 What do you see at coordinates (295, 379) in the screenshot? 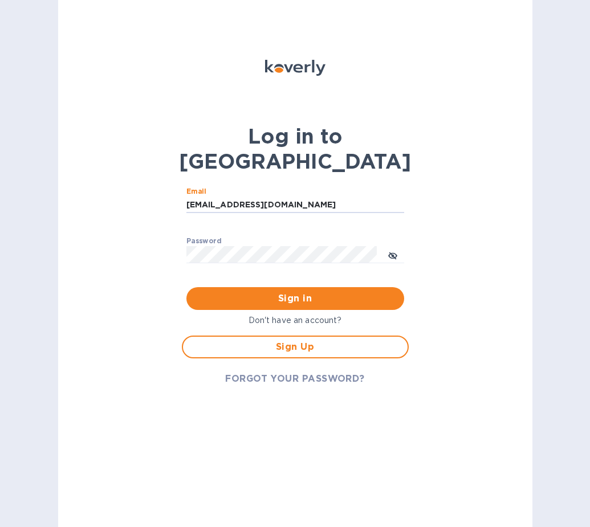
I see `button: FORGOT YOUR PASSWORD?` at bounding box center [295, 379].